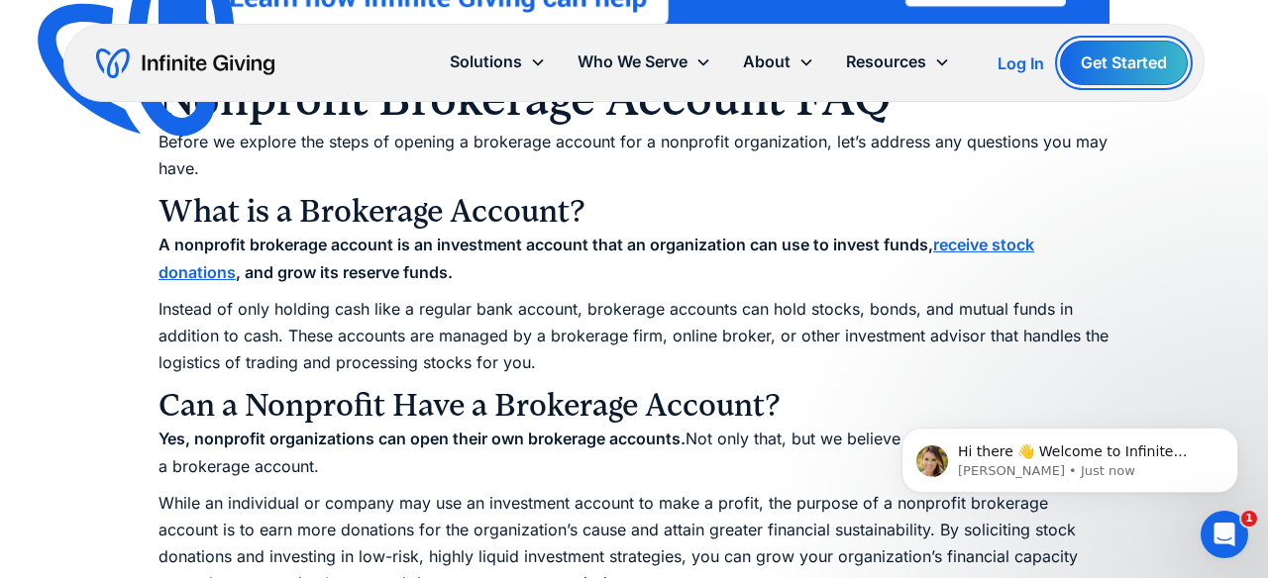 This screenshot has width=1268, height=578. What do you see at coordinates (198, 74) in the screenshot?
I see `div: message notification from Kasey, Just now. Hi there 👋 Welcome to Infinite Giving. If you have any...` at bounding box center [198, 74].